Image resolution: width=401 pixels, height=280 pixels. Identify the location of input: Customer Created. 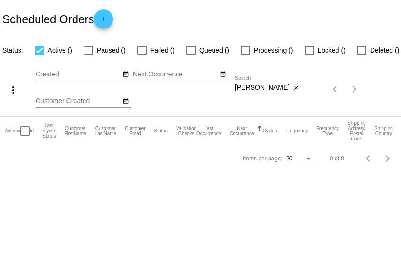
(78, 101).